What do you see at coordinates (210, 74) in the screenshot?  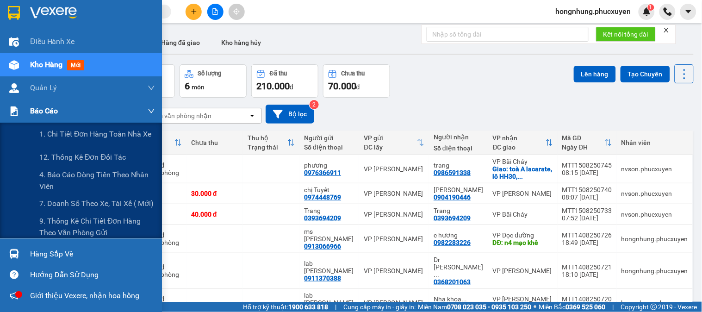 I see `div: Số lượng` at bounding box center [210, 74].